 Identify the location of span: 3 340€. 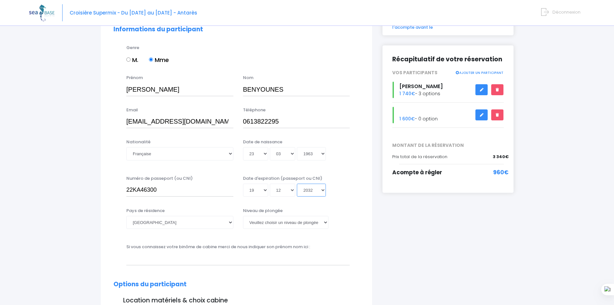
(501, 157).